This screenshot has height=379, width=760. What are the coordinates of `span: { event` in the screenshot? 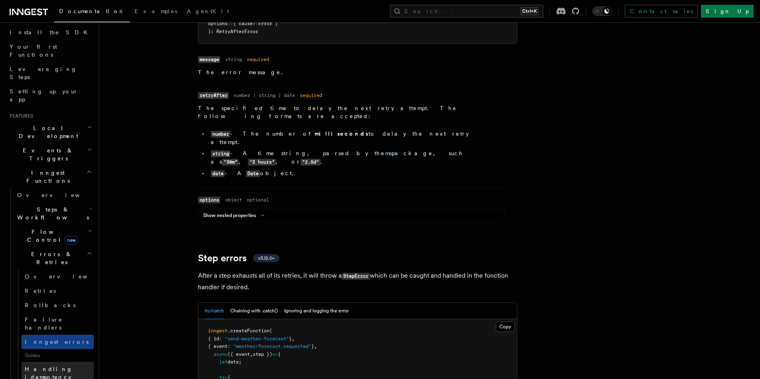 It's located at (217, 346).